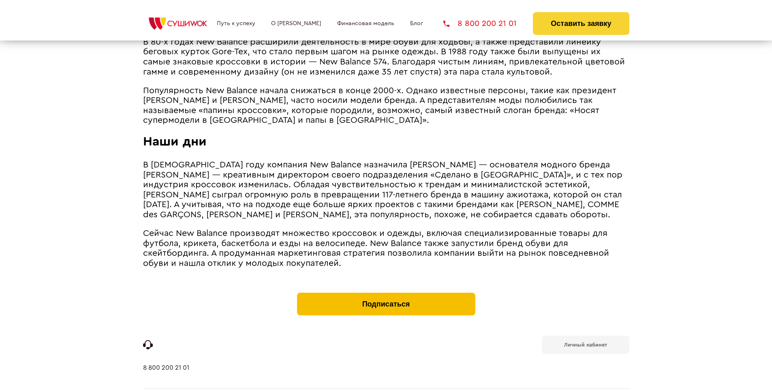 The width and height of the screenshot is (772, 390). Describe the element at coordinates (366, 24) in the screenshot. I see `a: Финансовая модель` at that location.